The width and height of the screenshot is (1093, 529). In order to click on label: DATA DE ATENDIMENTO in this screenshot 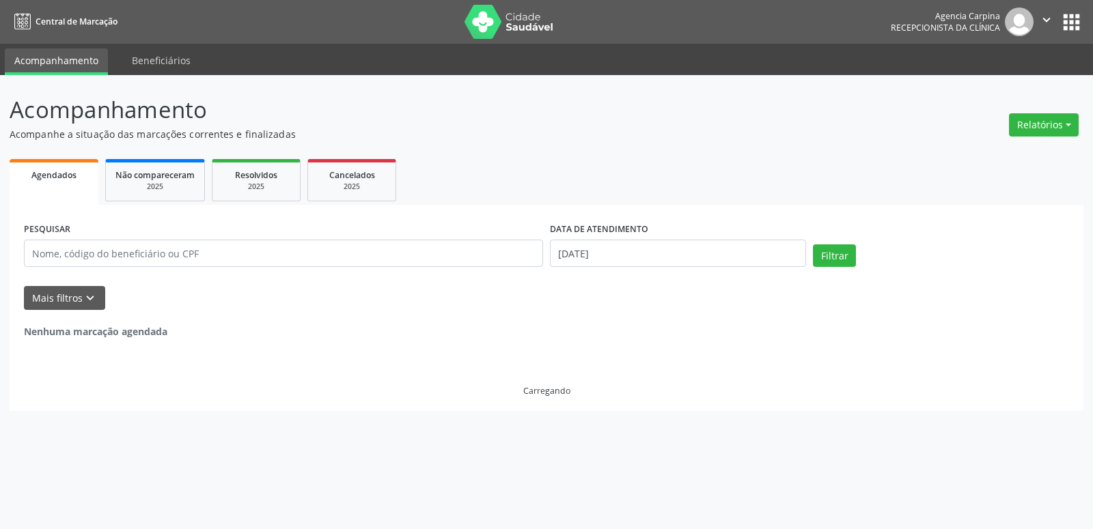, I will do `click(599, 230)`.